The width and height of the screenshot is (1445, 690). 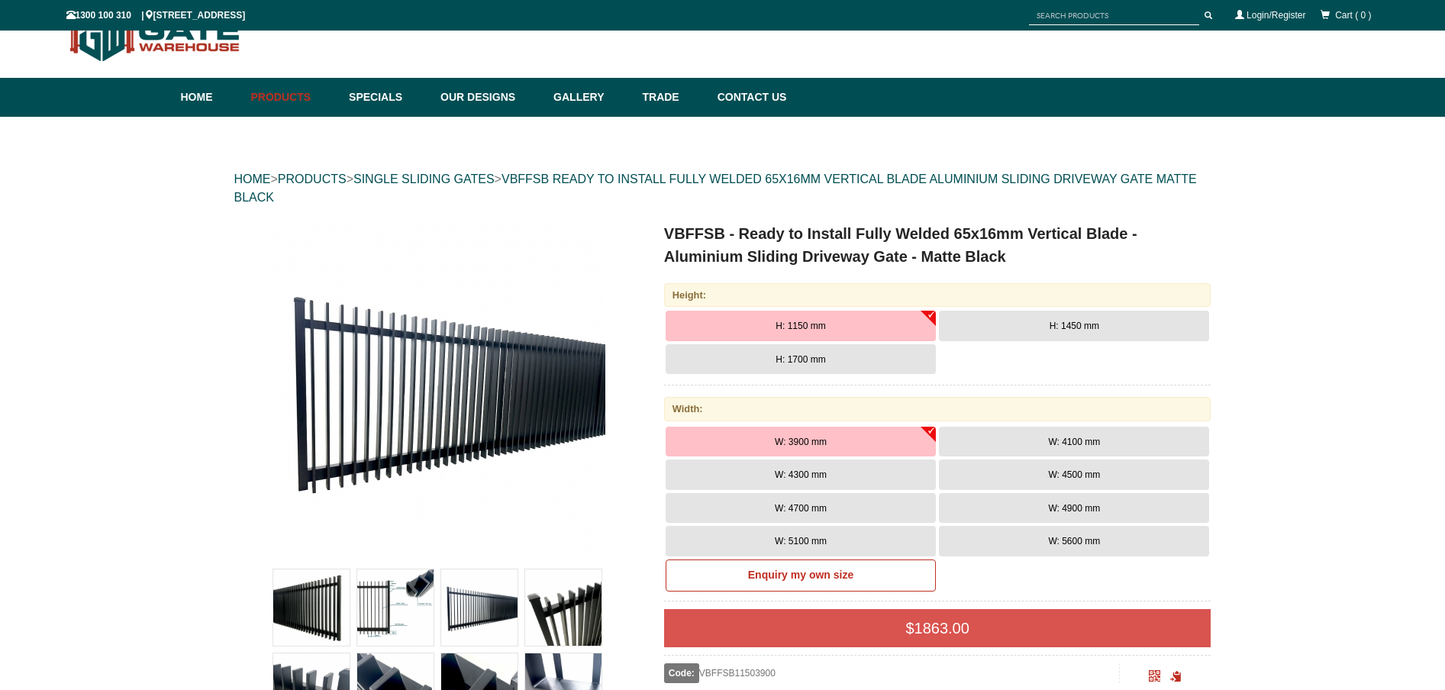 I want to click on a: Gallery, so click(x=590, y=97).